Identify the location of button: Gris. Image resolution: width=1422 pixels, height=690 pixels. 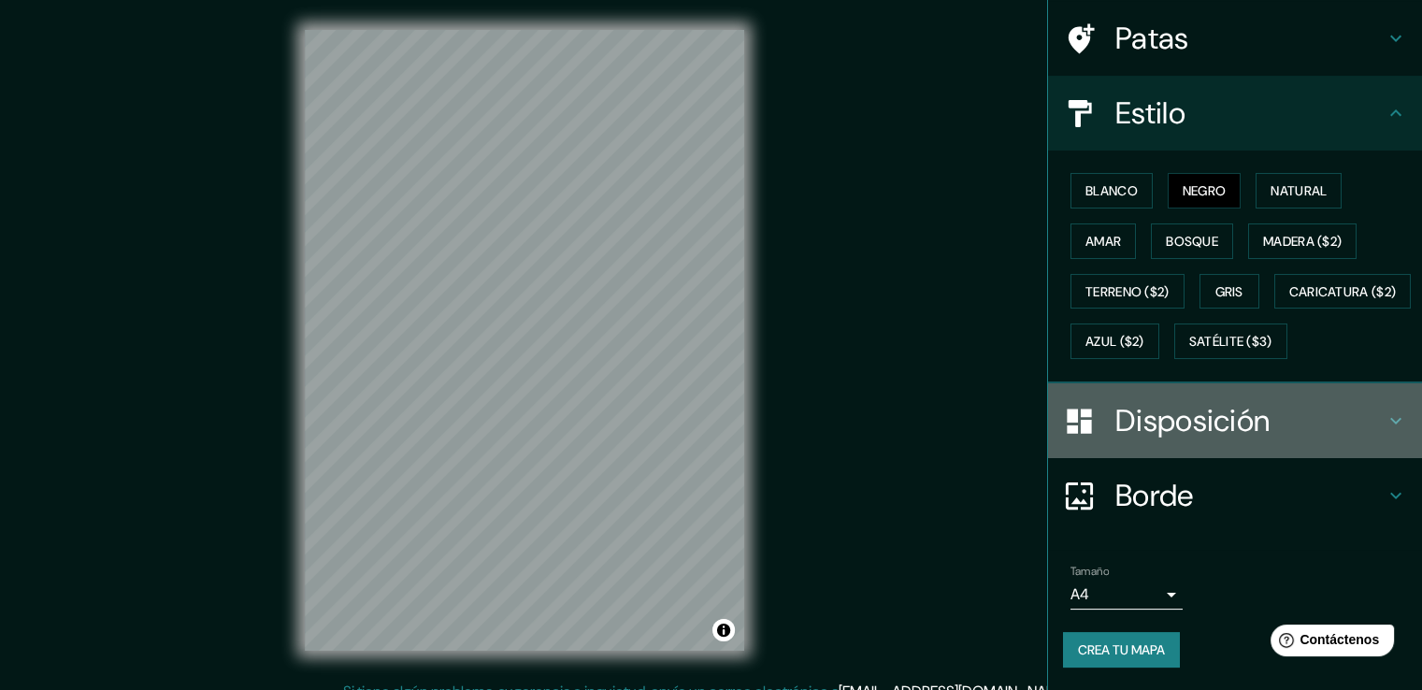
(1229, 292).